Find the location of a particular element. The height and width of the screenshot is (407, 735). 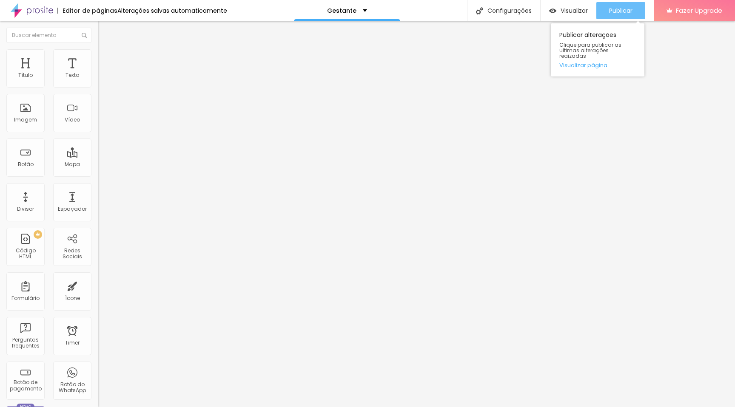

div: Botão de pagamento is located at coordinates (25, 386).